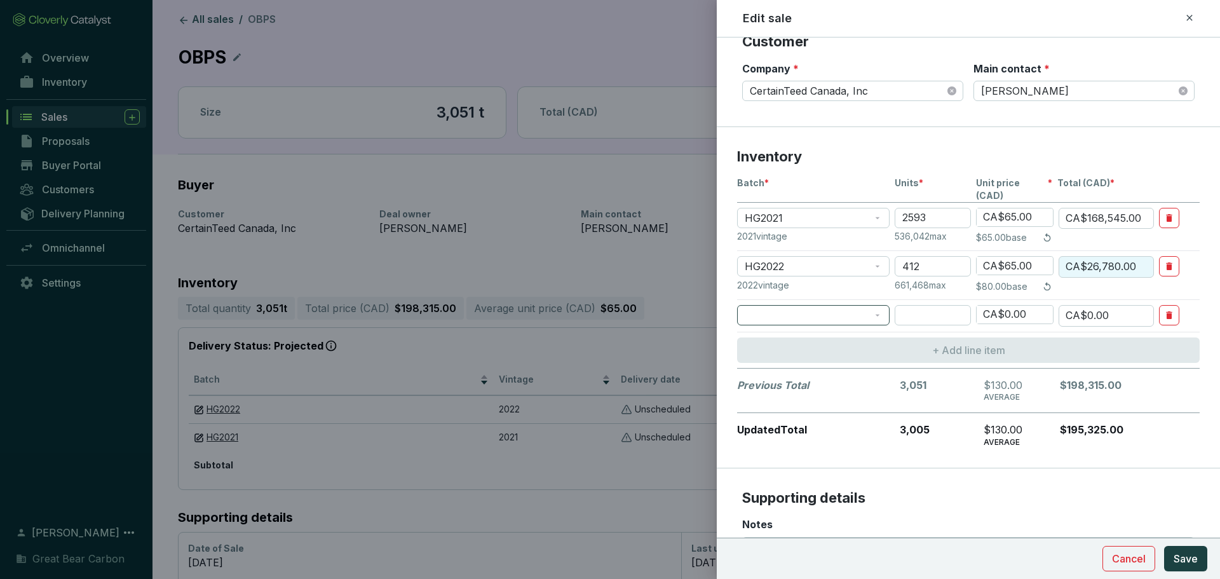 Image resolution: width=1220 pixels, height=579 pixels. I want to click on span: Save, so click(1185, 558).